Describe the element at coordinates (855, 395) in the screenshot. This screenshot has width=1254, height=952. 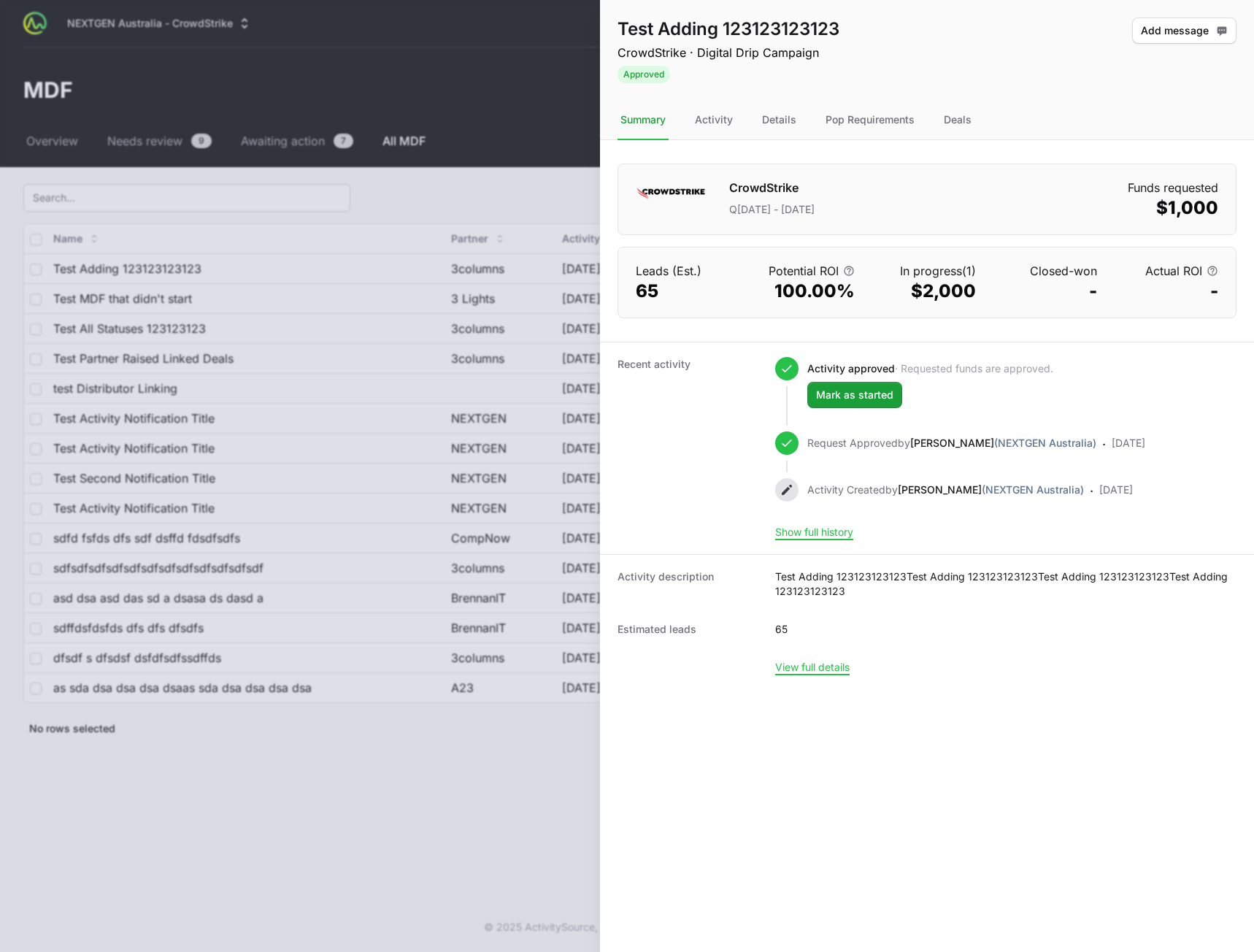
I see `button: Mark as started` at that location.